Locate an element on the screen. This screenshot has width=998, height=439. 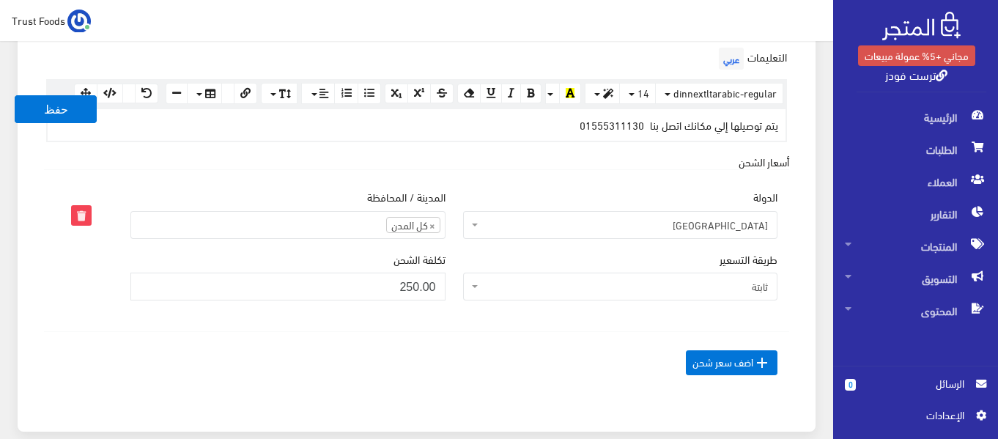
button: dinnextltarabic-regular is located at coordinates (719, 94).